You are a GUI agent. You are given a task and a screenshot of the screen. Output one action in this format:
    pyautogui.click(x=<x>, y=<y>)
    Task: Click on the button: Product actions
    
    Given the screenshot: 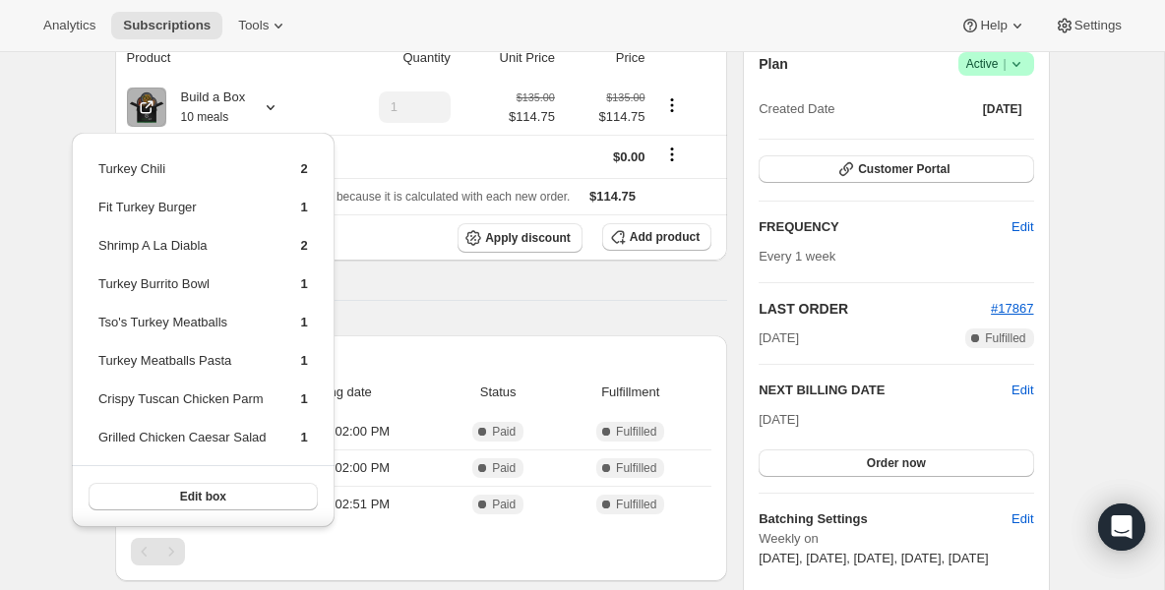 What is the action you would take?
    pyautogui.click(x=672, y=105)
    